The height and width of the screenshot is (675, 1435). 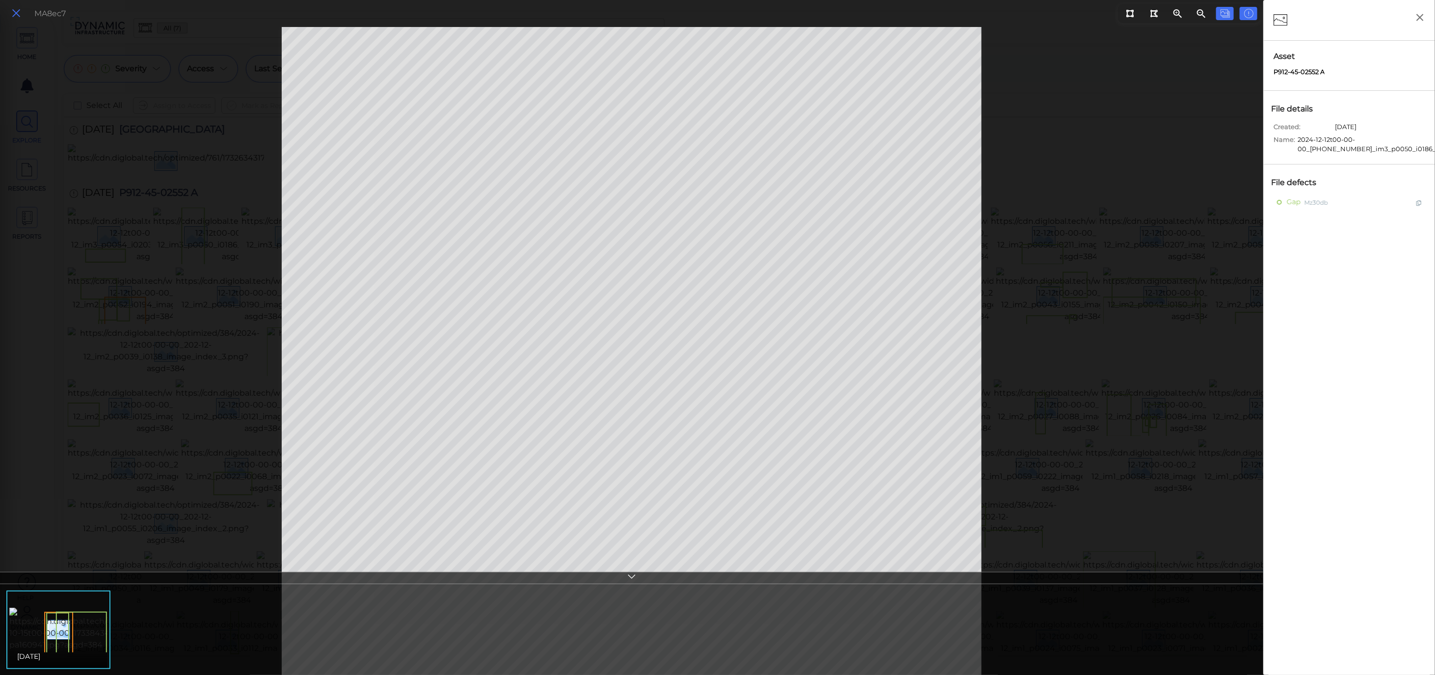 I want to click on span: Name:, so click(x=1284, y=141).